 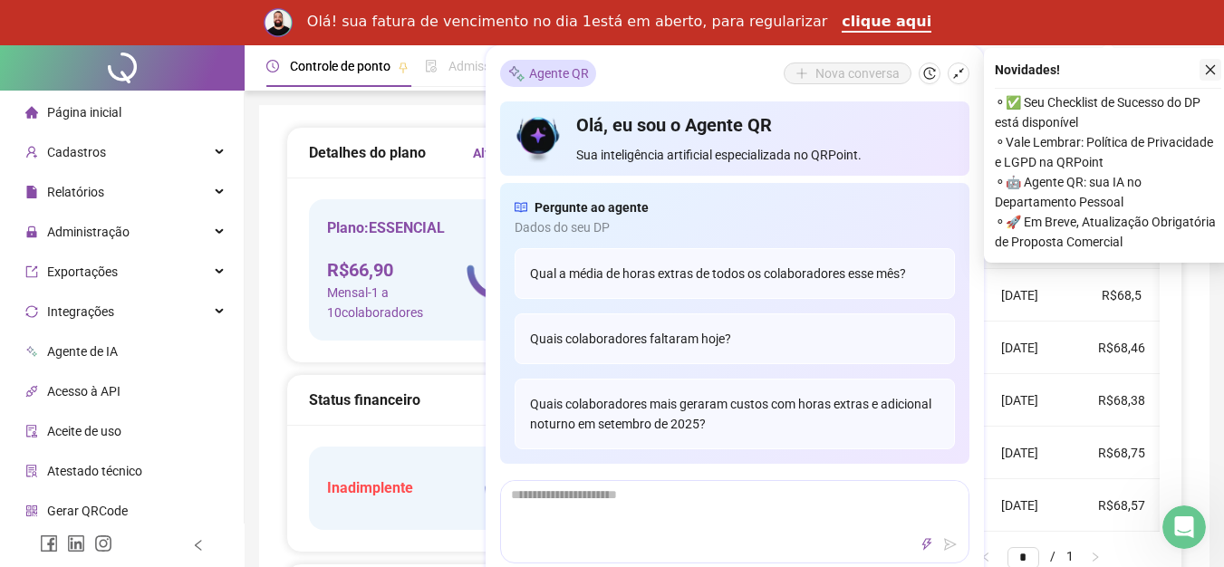 I want to click on span: user-add, so click(x=32, y=152).